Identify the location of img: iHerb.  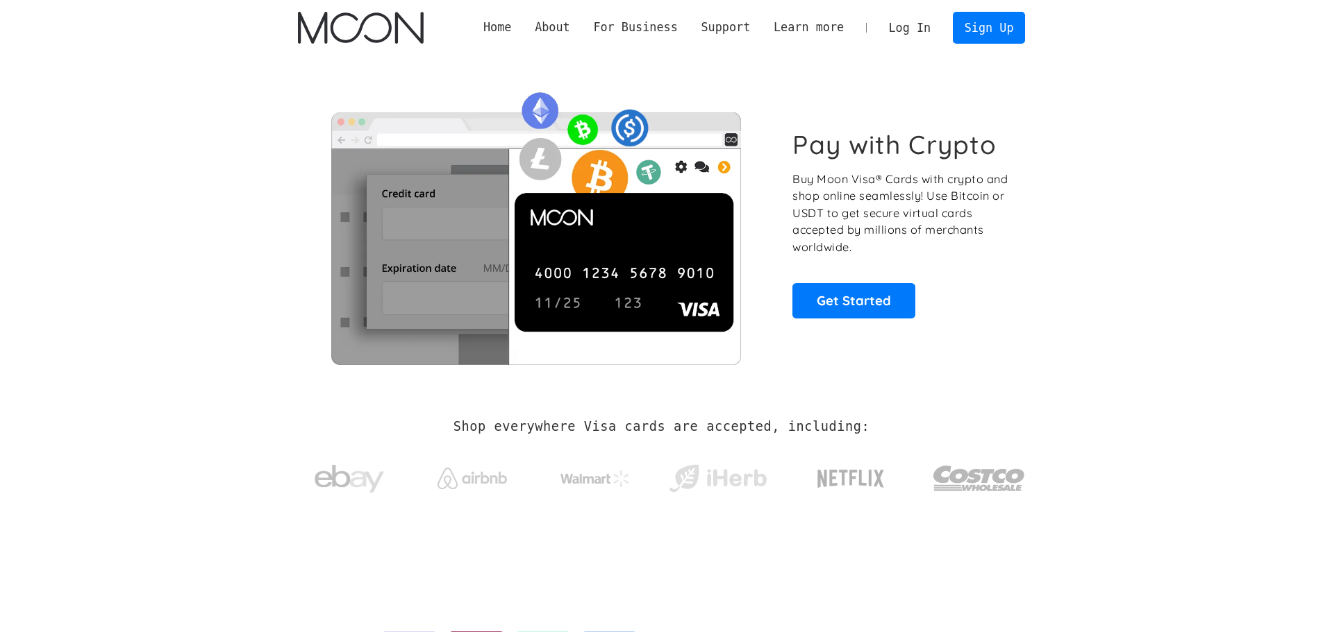
(717, 479).